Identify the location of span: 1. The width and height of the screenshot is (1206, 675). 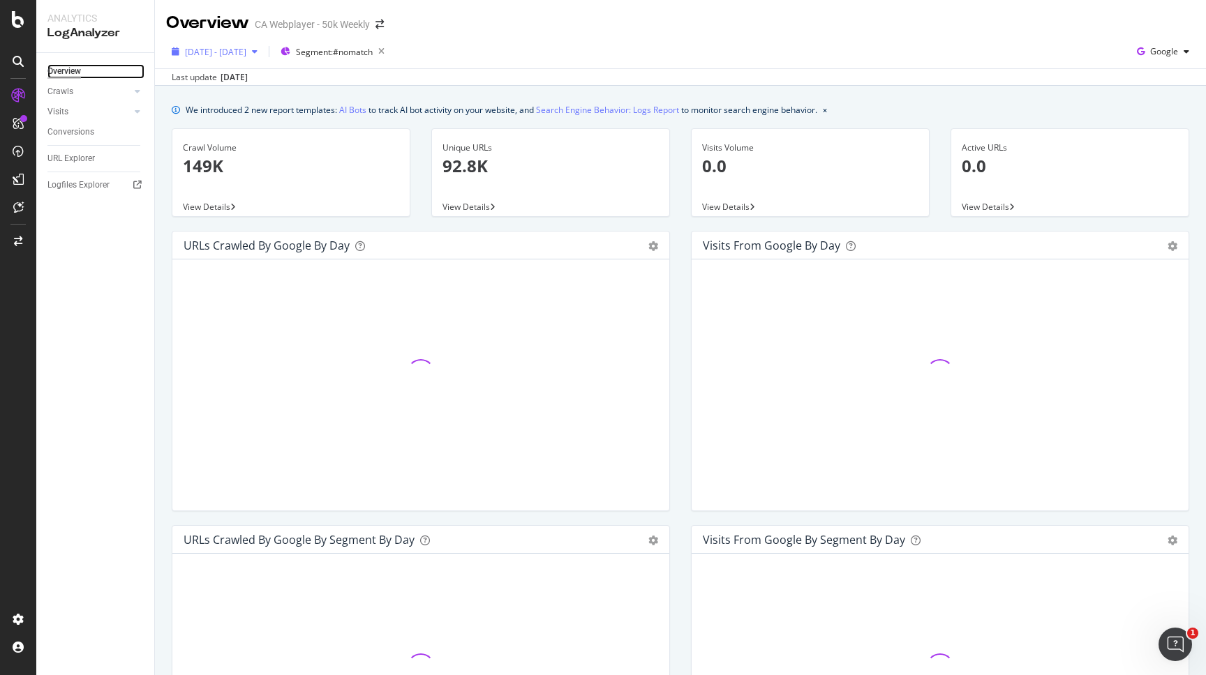
(1192, 634).